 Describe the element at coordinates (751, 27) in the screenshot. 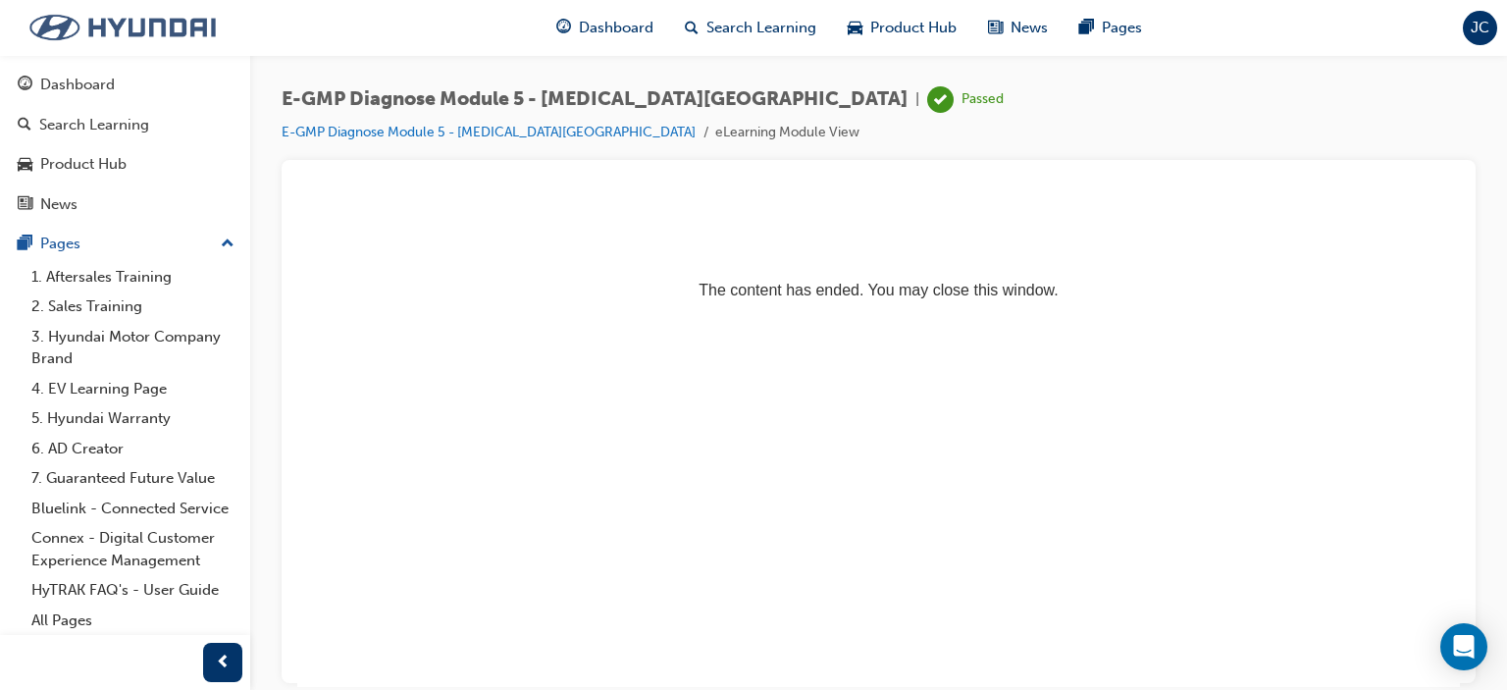

I see `a: search-iconSearch Learning` at that location.